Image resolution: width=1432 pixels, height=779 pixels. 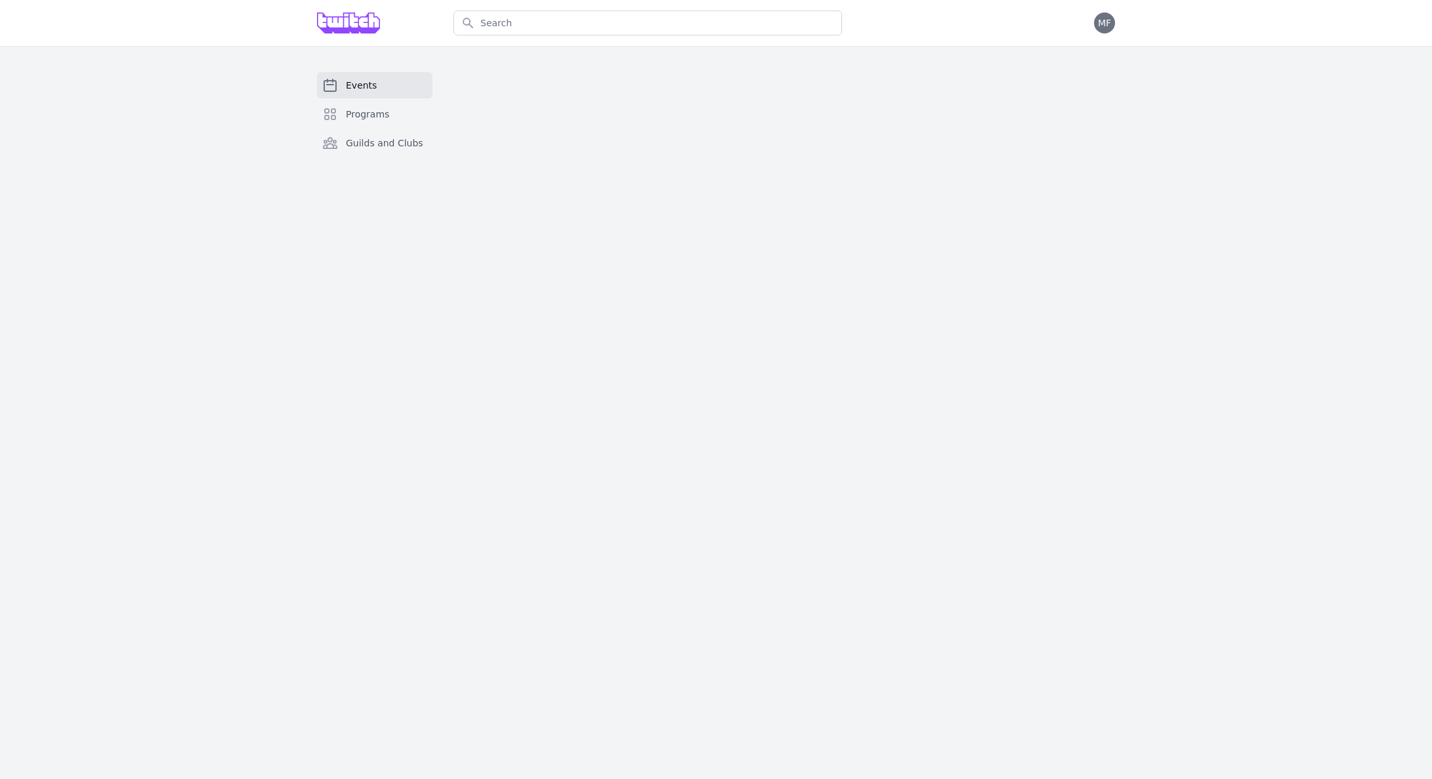 I want to click on span: Programs, so click(x=368, y=114).